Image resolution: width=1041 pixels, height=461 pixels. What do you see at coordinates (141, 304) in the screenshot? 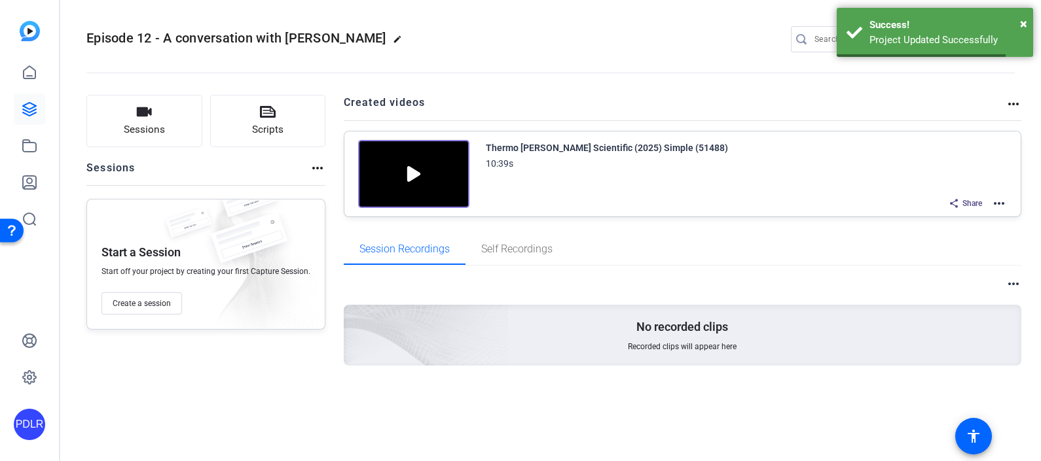
I see `button: Create a session` at bounding box center [141, 304].